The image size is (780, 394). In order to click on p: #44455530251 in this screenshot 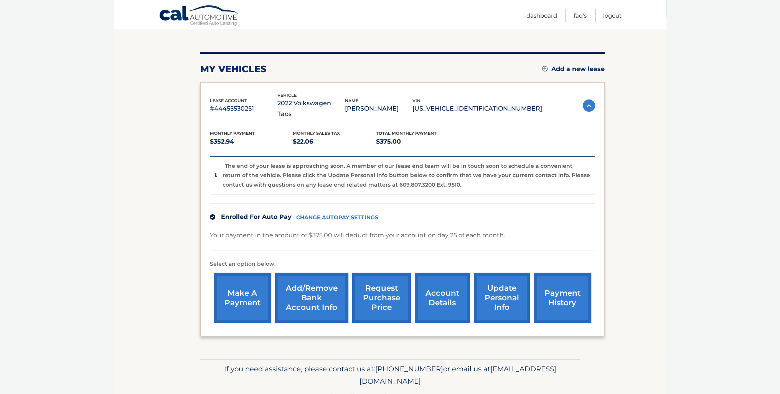, I will do `click(244, 109)`.